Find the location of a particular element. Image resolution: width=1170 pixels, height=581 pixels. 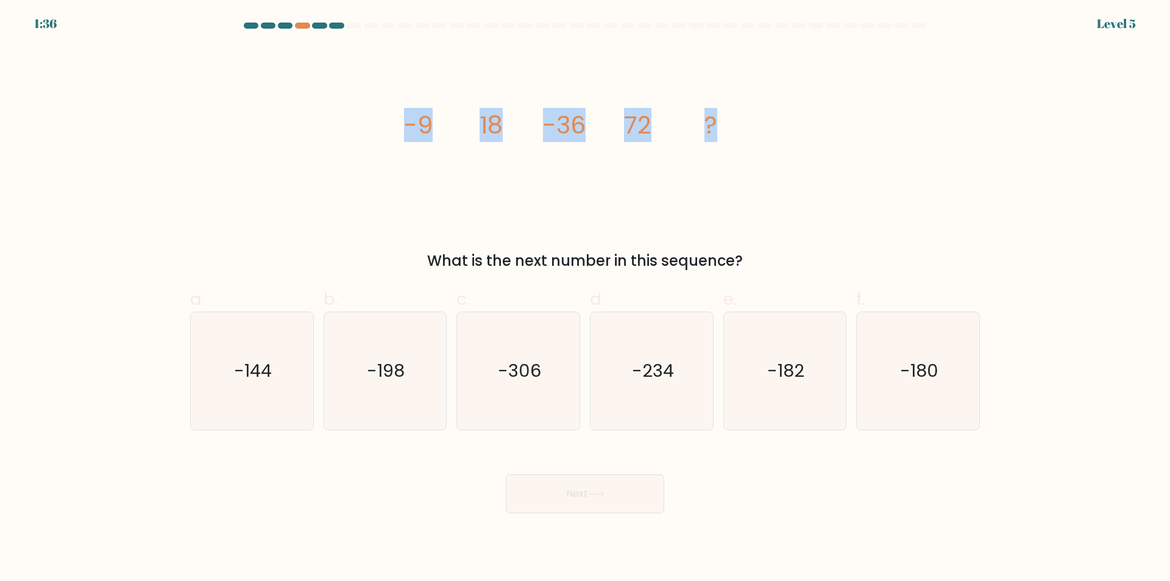

text: -234 is located at coordinates (653, 371).